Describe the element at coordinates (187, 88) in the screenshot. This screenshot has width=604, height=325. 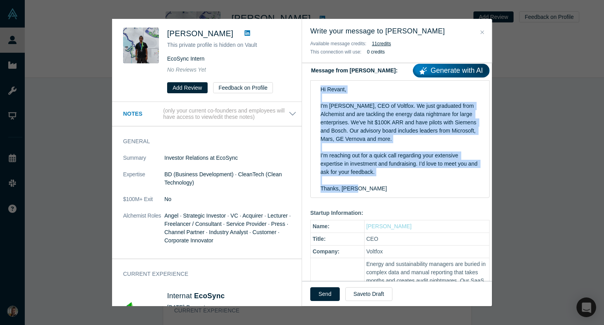
I see `button: Add Review` at that location.